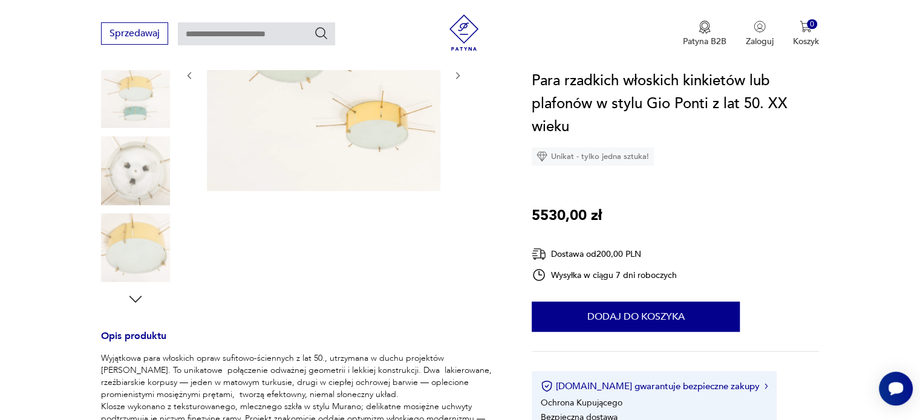  What do you see at coordinates (581, 403) in the screenshot?
I see `li: Ochrona Kupującego` at bounding box center [581, 403].